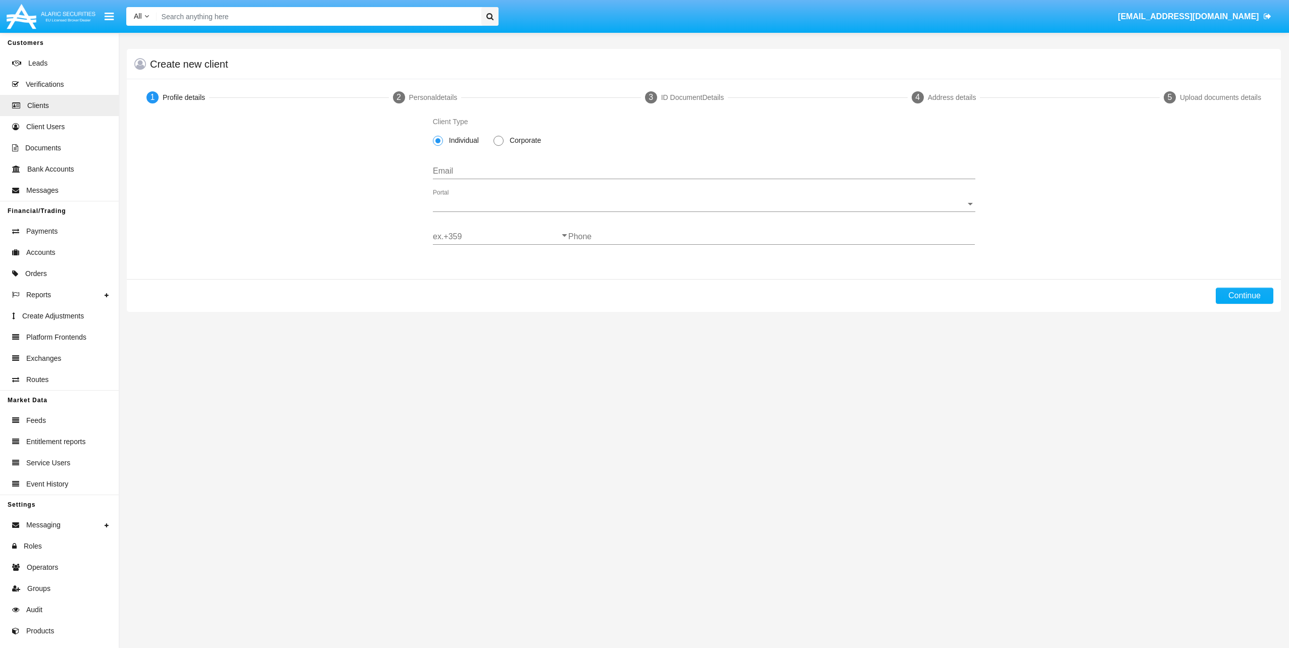 The width and height of the screenshot is (1289, 648). What do you see at coordinates (51, 16) in the screenshot?
I see `img: Logo image` at bounding box center [51, 16].